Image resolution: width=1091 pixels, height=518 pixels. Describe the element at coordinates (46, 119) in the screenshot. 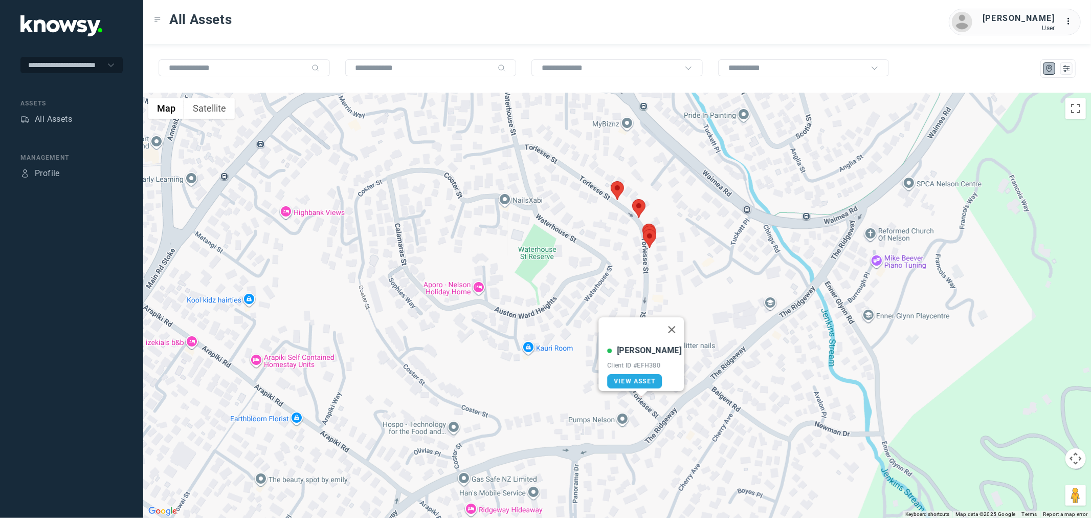

I see `a: AssetsAll Assets` at that location.